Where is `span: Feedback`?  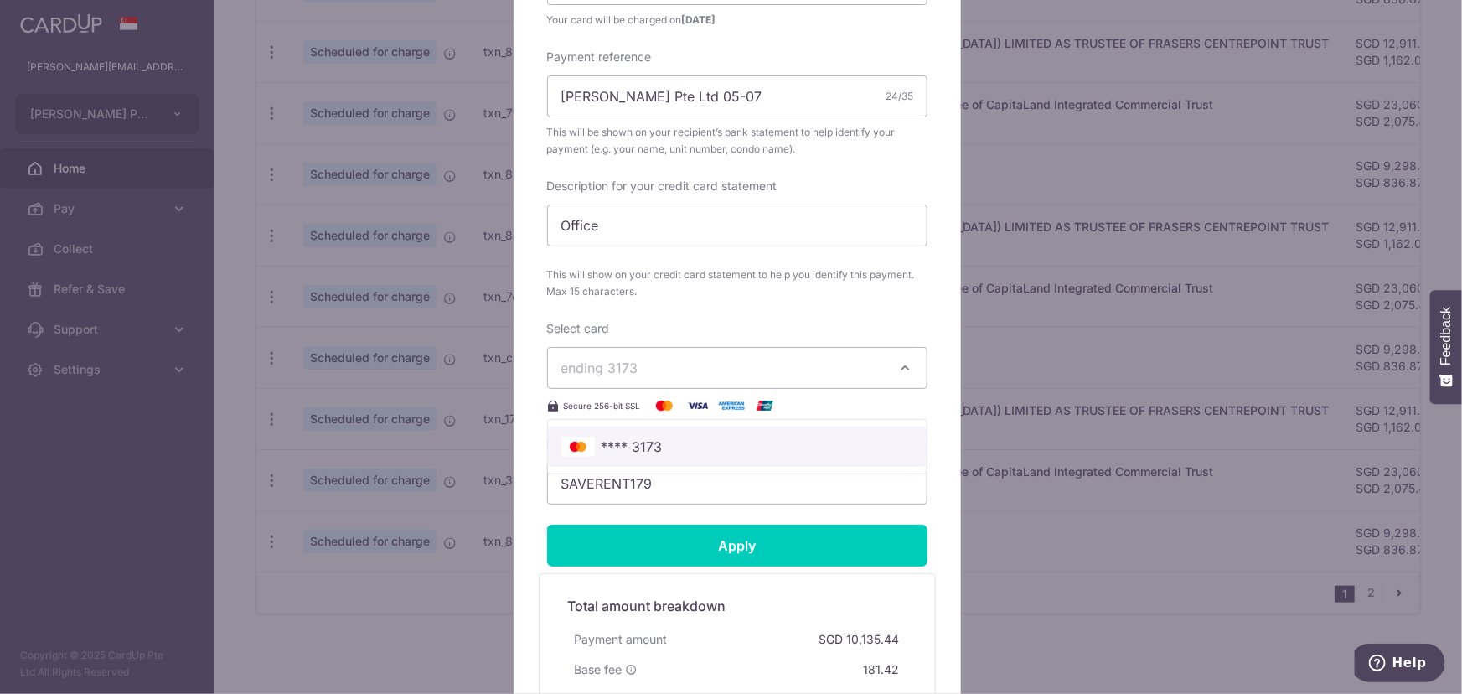
span: Feedback is located at coordinates (1446, 336).